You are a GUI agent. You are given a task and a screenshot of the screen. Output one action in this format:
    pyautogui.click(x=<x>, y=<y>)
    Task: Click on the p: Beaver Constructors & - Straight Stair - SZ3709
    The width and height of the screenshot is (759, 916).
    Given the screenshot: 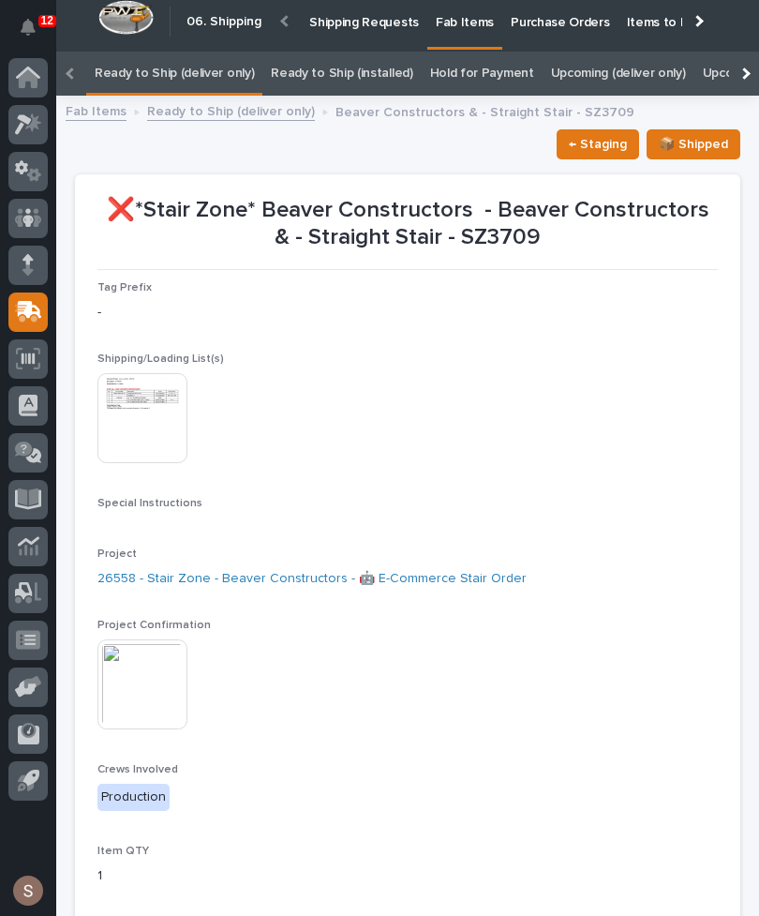 What is the action you would take?
    pyautogui.click(x=484, y=111)
    